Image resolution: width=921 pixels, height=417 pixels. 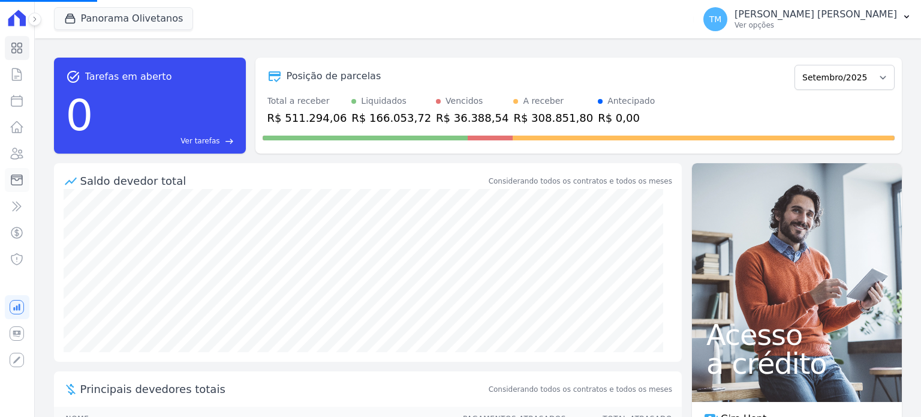 I want to click on div: R$ 308.851,80, so click(x=553, y=118).